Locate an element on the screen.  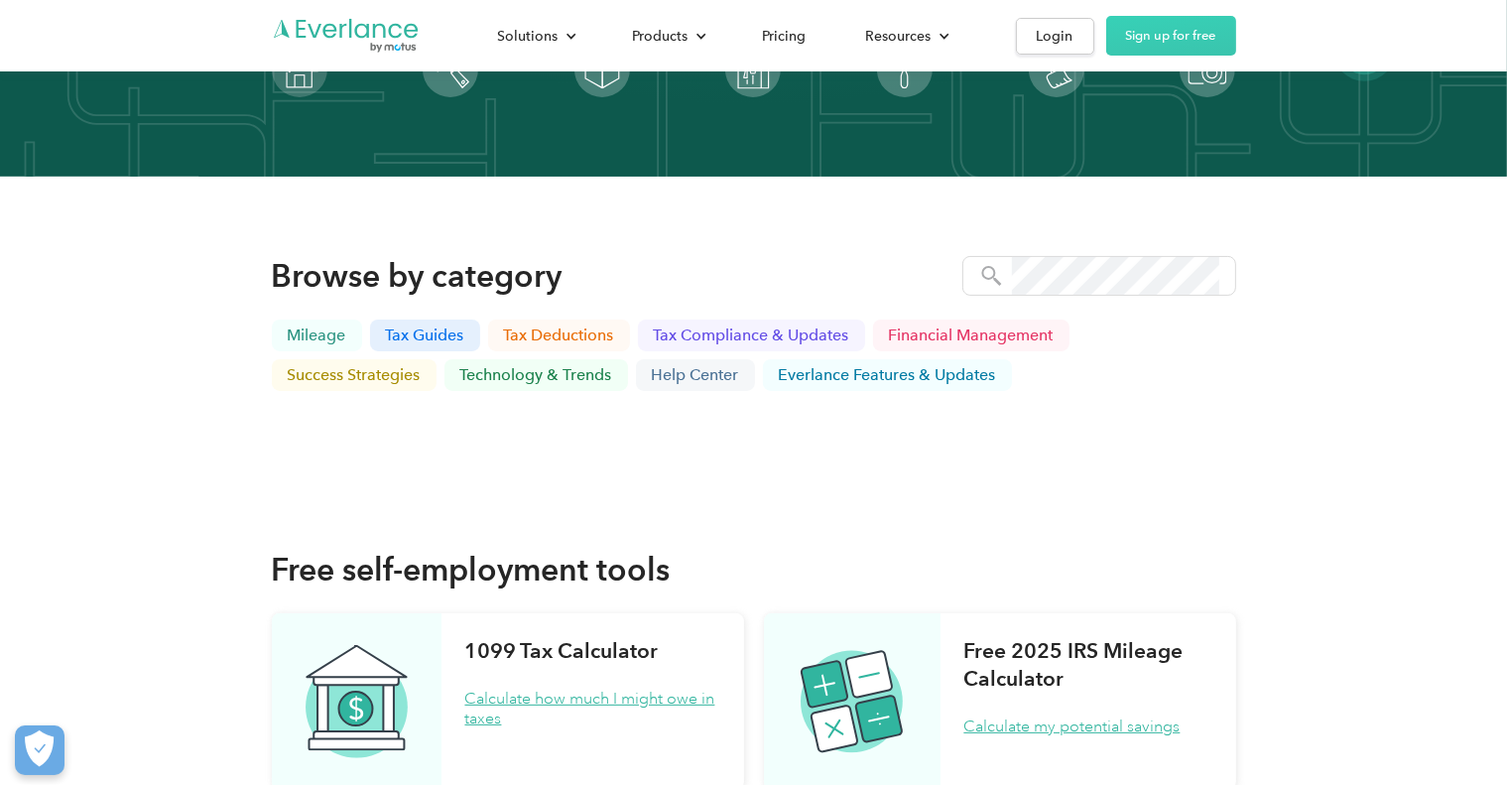
a: Login is located at coordinates (1055, 36).